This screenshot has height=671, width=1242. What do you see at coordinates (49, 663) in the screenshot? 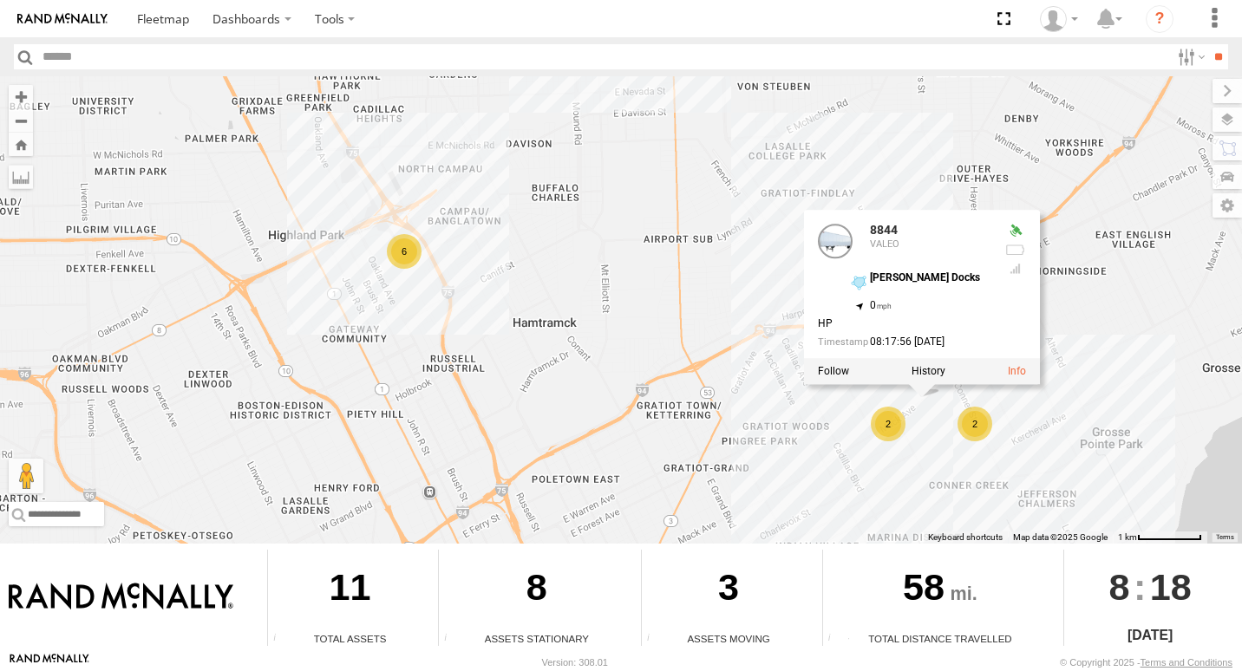
I see `a: Visit our Website` at bounding box center [49, 663].